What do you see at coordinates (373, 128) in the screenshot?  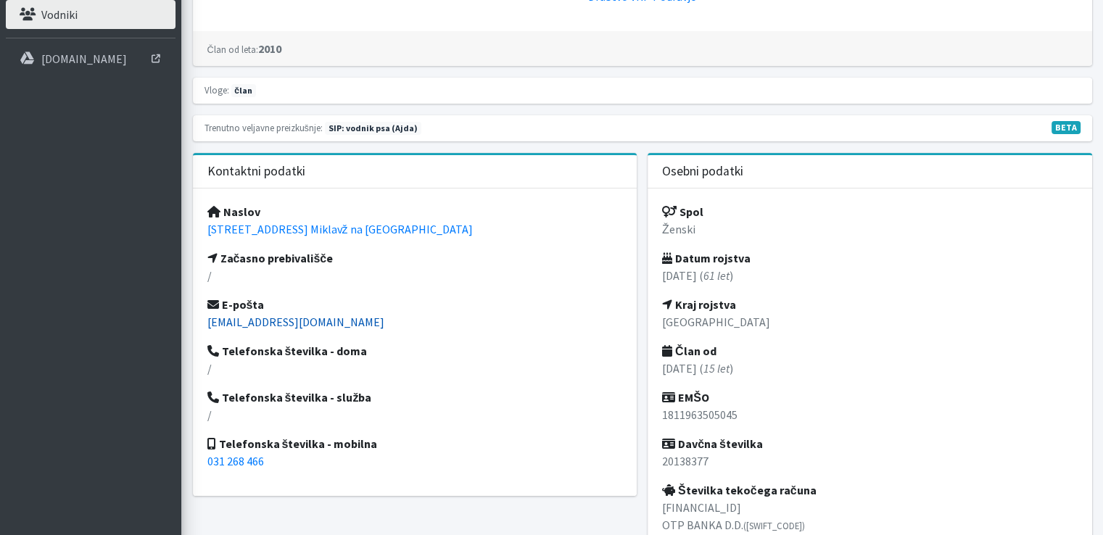 I see `span: Naslednja preizkušnja: jesen 2025` at bounding box center [373, 128].